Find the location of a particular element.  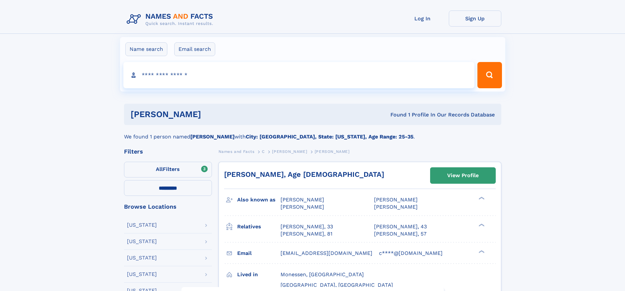

div: We found 1 person named with . is located at coordinates (312, 133).